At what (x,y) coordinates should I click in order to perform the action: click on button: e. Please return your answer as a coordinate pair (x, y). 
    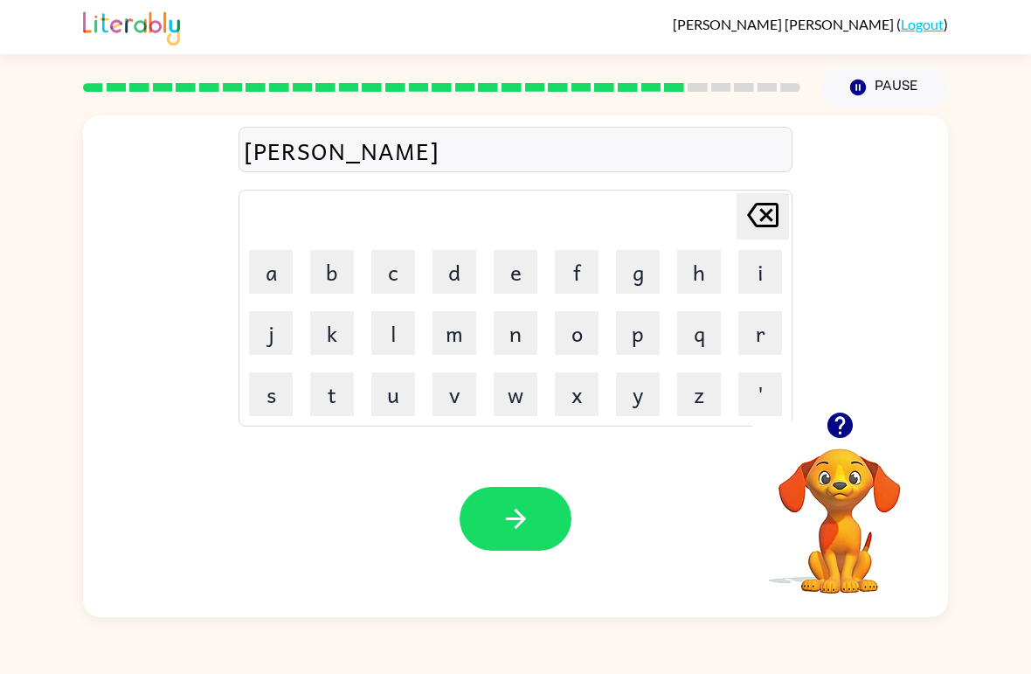
    Looking at the image, I should click on (516, 272).